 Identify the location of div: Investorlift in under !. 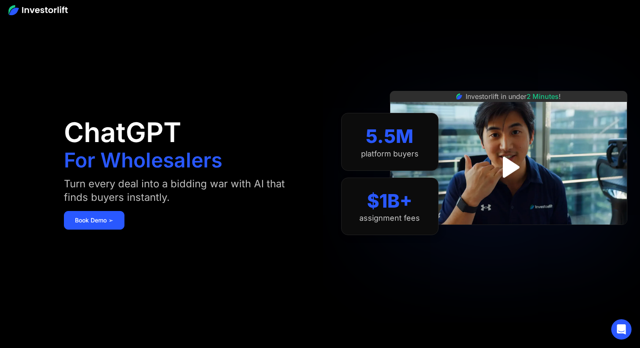
(513, 97).